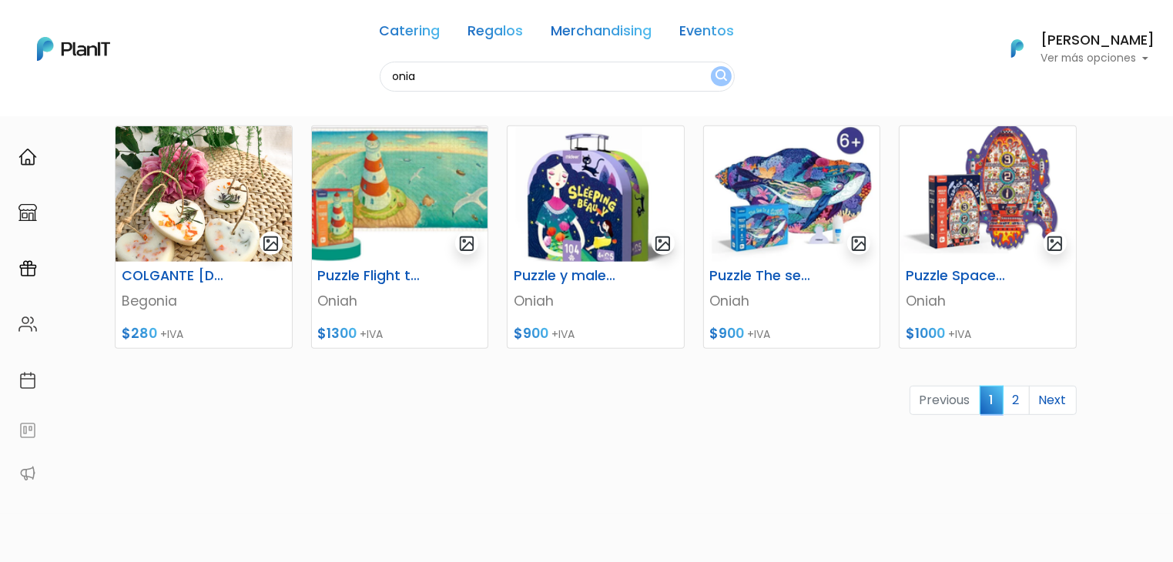 The image size is (1173, 562). What do you see at coordinates (762, 276) in the screenshot?
I see `h6: Puzzle The sea in a seashell` at bounding box center [762, 276].